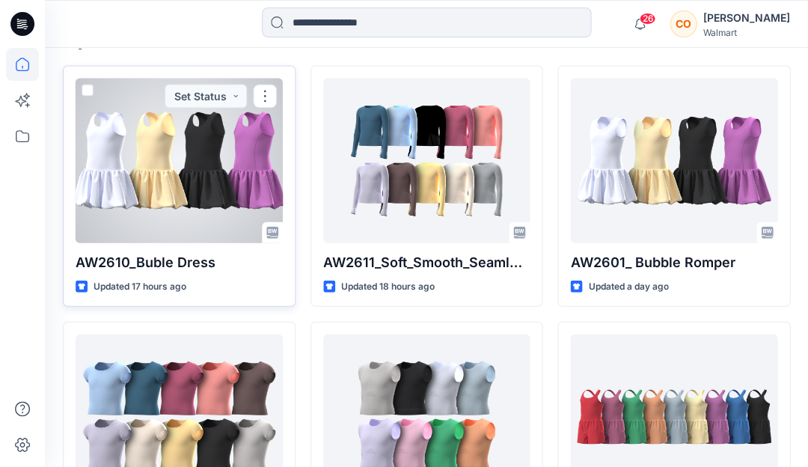 This screenshot has height=467, width=808. What do you see at coordinates (426, 160) in the screenshot?
I see `a: AW2611_Soft_Smooth_Seamless_Tee_LS S3` at bounding box center [426, 160].